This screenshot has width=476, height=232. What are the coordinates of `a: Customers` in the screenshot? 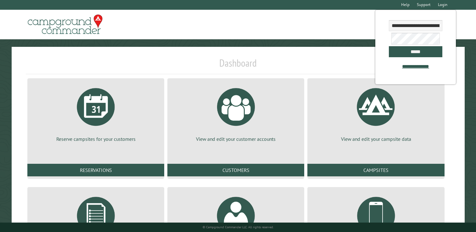 It's located at (236, 170).